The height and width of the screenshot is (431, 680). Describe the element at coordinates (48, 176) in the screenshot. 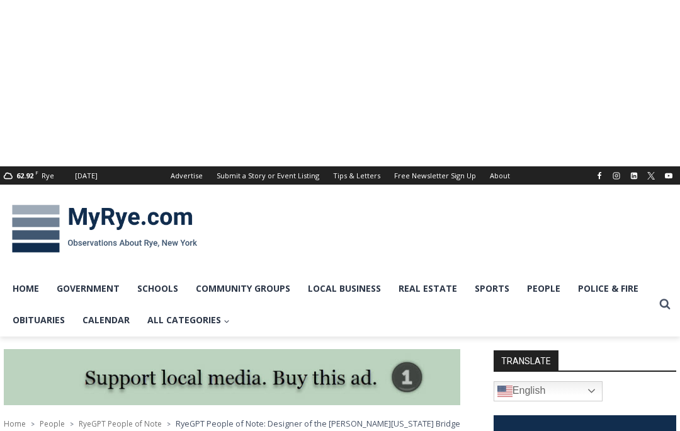

I see `div: Rye` at that location.